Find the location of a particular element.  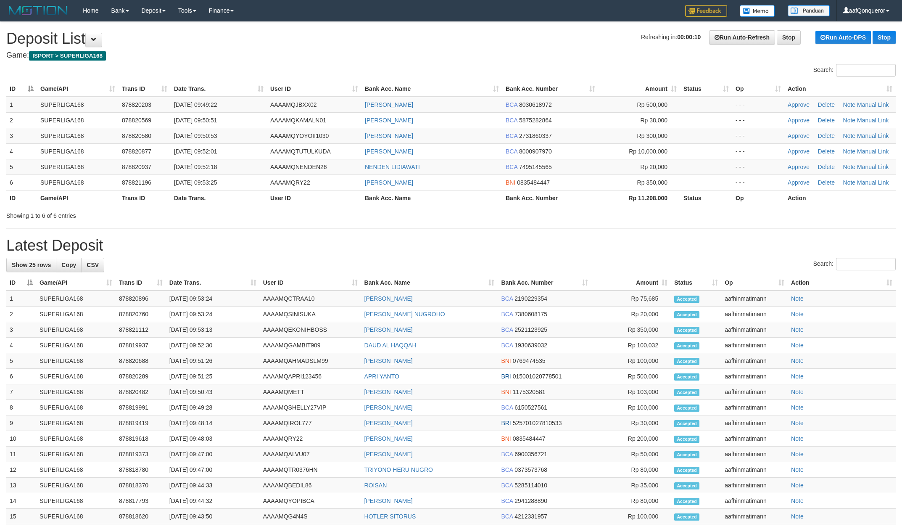

span: CSV is located at coordinates (92, 265).